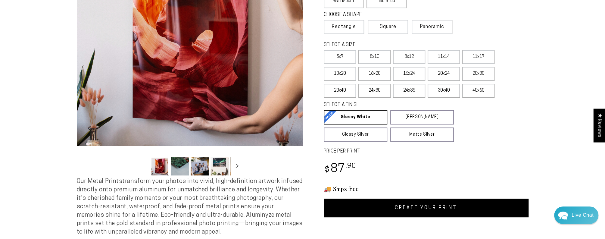 The image size is (605, 239). Describe the element at coordinates (478, 74) in the screenshot. I see `label: 20x30` at that location.